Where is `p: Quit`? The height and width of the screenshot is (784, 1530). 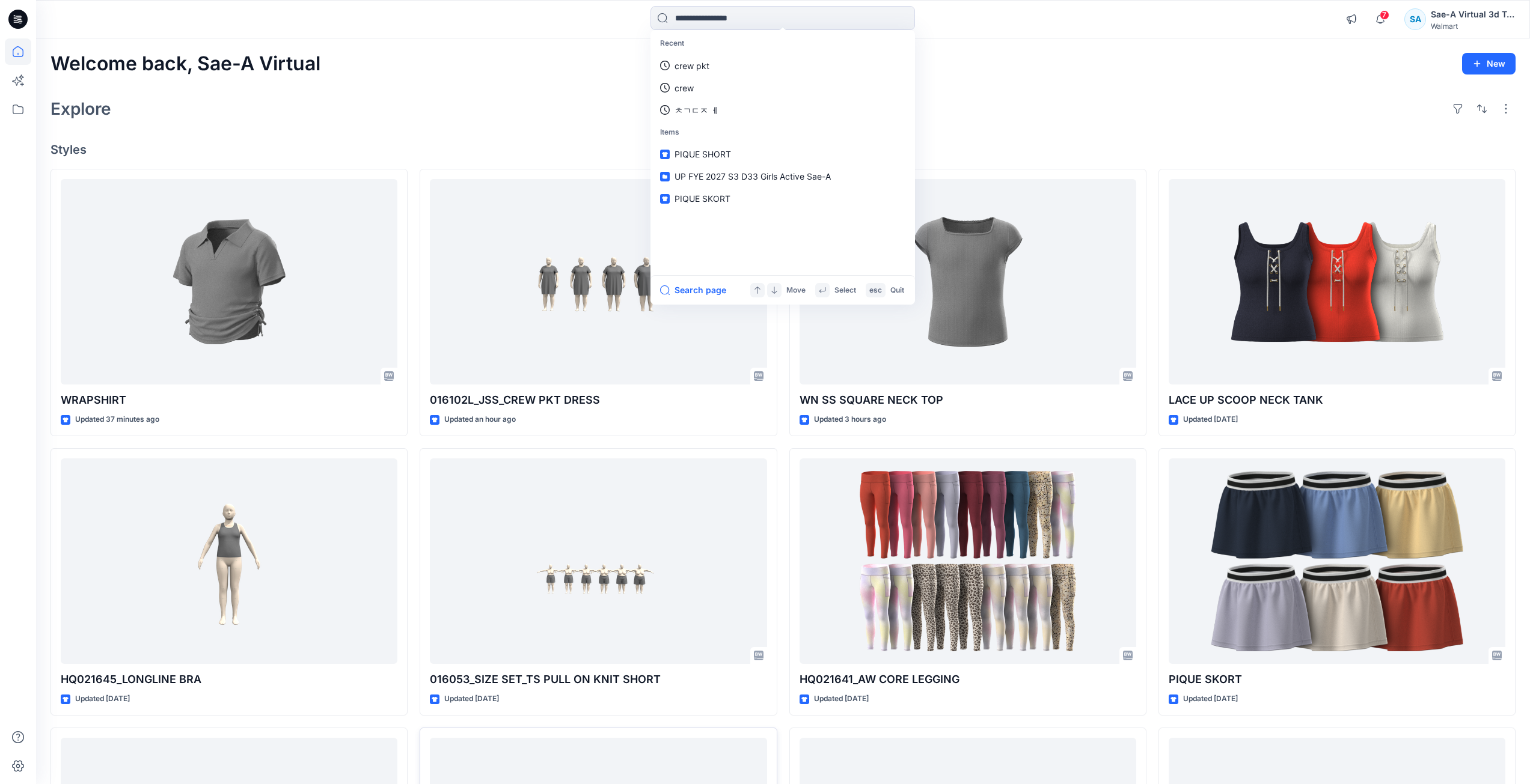
p: Quit is located at coordinates (897, 290).